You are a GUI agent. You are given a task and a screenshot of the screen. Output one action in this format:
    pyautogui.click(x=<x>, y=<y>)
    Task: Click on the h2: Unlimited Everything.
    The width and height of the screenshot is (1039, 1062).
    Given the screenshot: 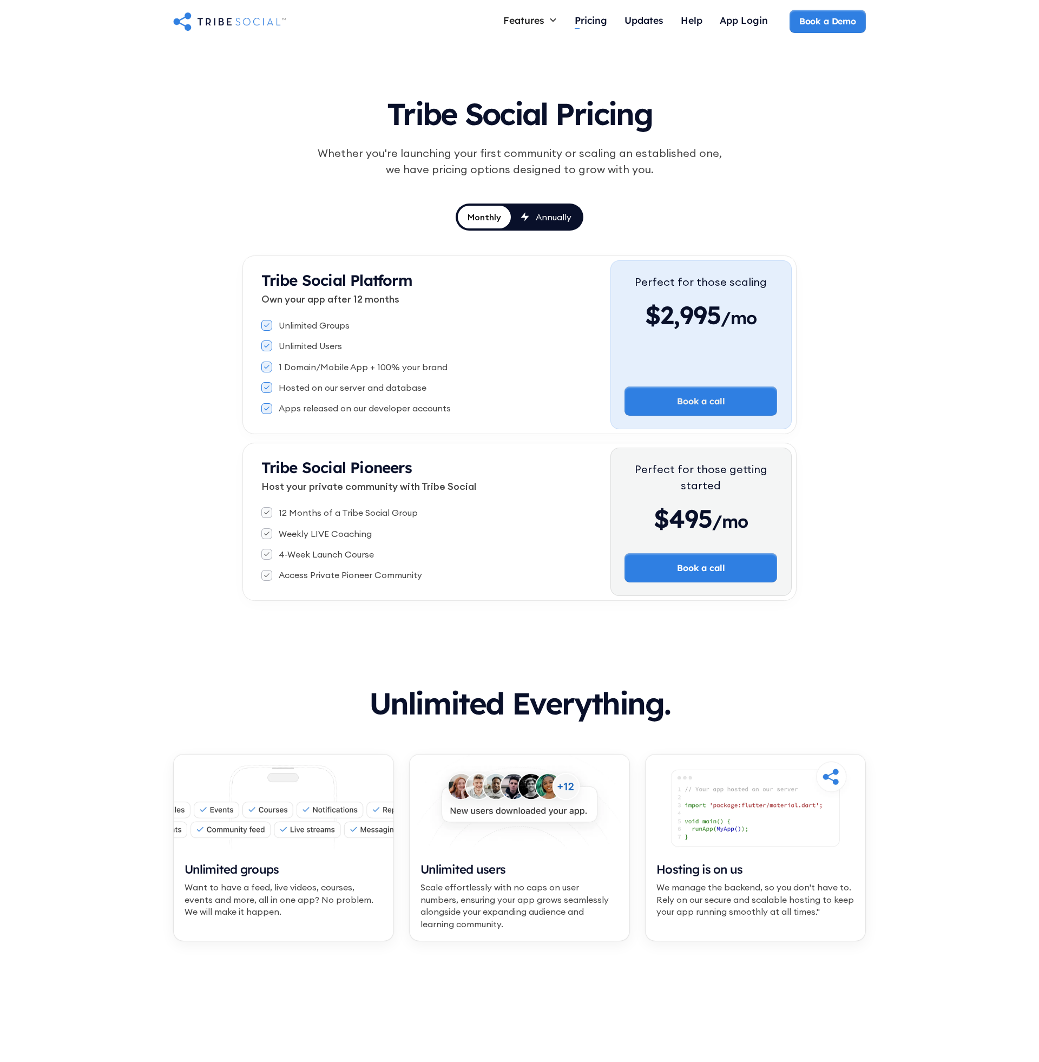 What is the action you would take?
    pyautogui.click(x=520, y=703)
    